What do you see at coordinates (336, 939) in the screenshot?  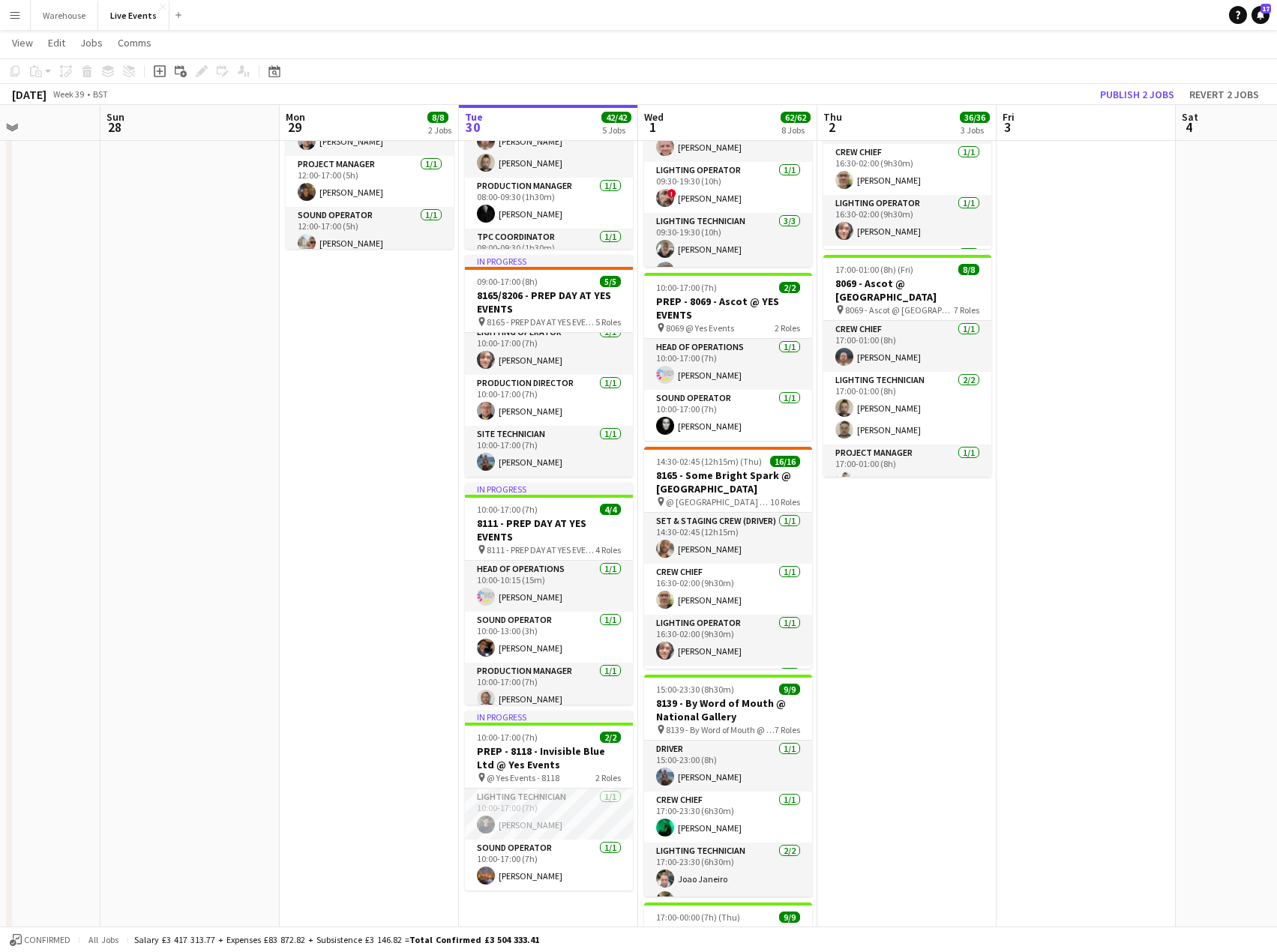 I see `div: Salary £3 417 313.77 + Expenses £83 872.82 + Subsistence £3 146.82 =` at bounding box center [336, 939].